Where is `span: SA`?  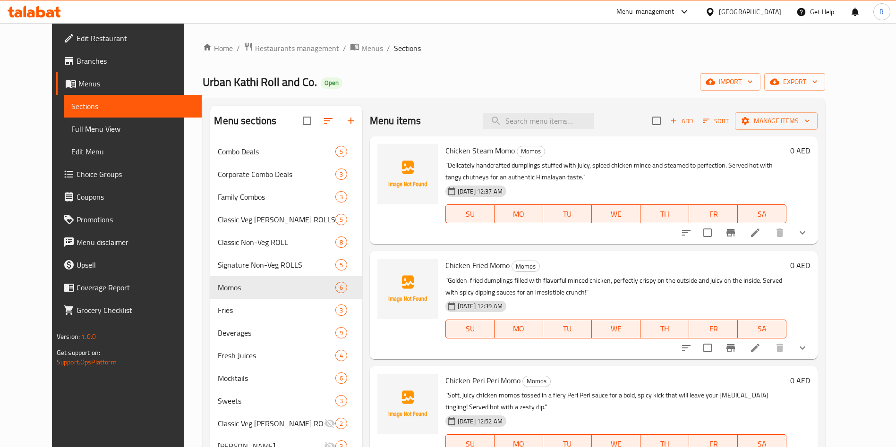 span: SA is located at coordinates (762, 329).